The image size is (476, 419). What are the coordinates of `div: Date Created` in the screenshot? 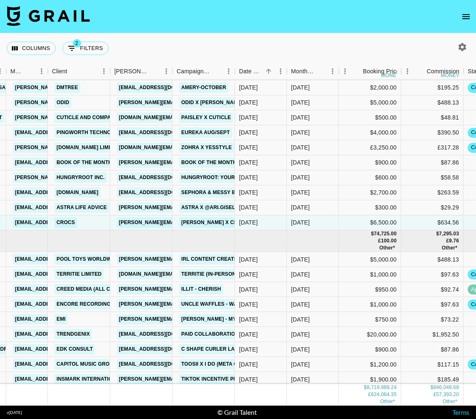 It's located at (251, 71).